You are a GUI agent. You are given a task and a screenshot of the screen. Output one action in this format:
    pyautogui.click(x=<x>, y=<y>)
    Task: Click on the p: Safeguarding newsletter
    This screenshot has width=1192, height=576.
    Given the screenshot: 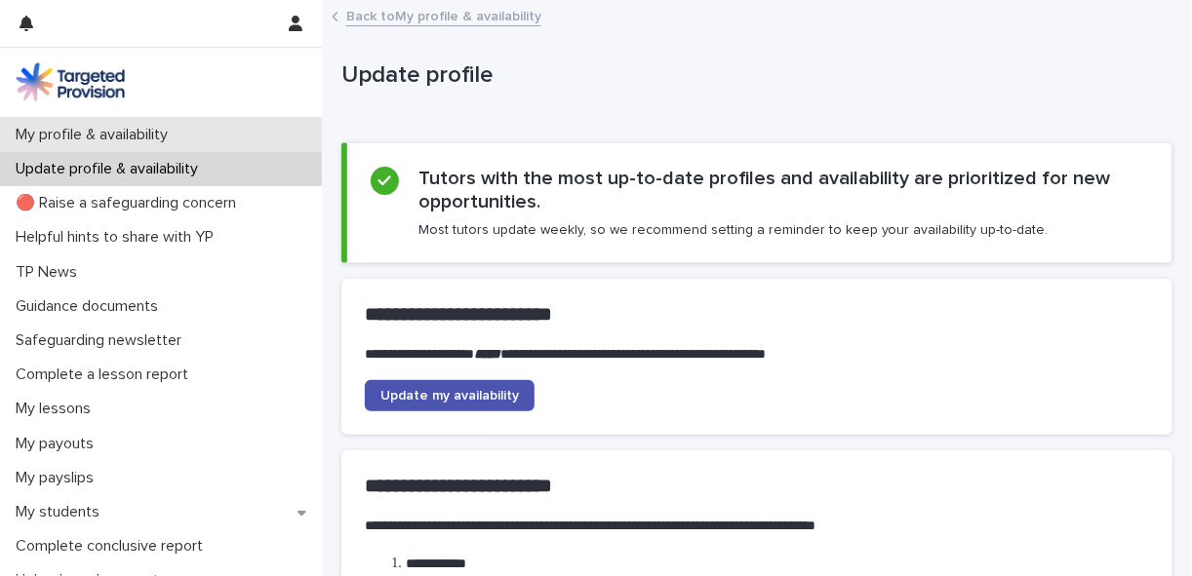 What is the action you would take?
    pyautogui.click(x=102, y=340)
    